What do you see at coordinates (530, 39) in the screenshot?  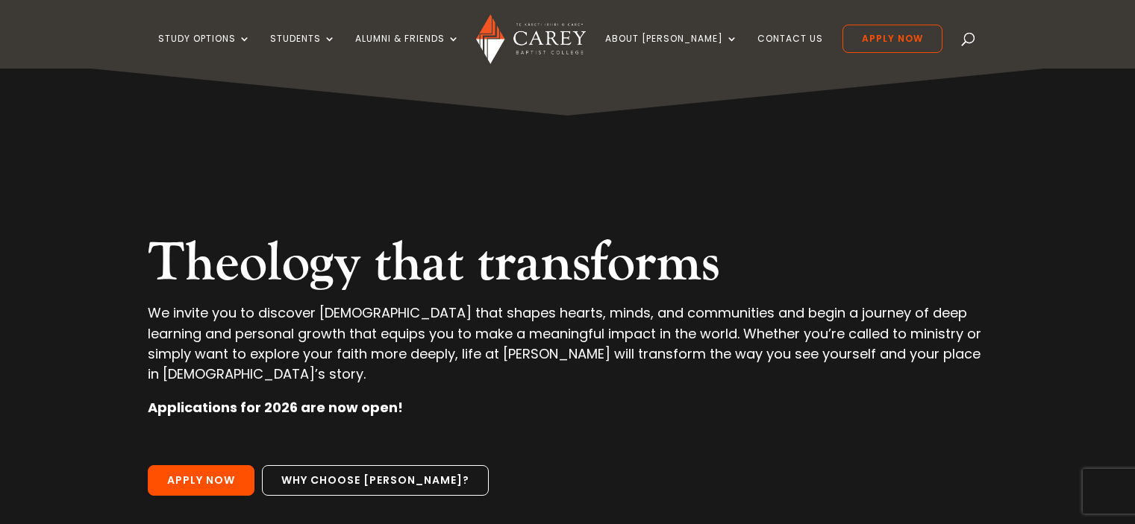 I see `img: Carey Baptist College` at bounding box center [530, 39].